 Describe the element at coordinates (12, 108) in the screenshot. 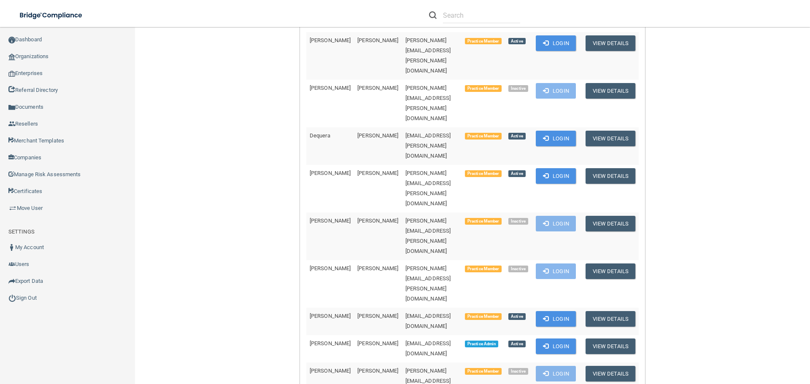

I see `img: icon-documents.8dae5593.png` at that location.